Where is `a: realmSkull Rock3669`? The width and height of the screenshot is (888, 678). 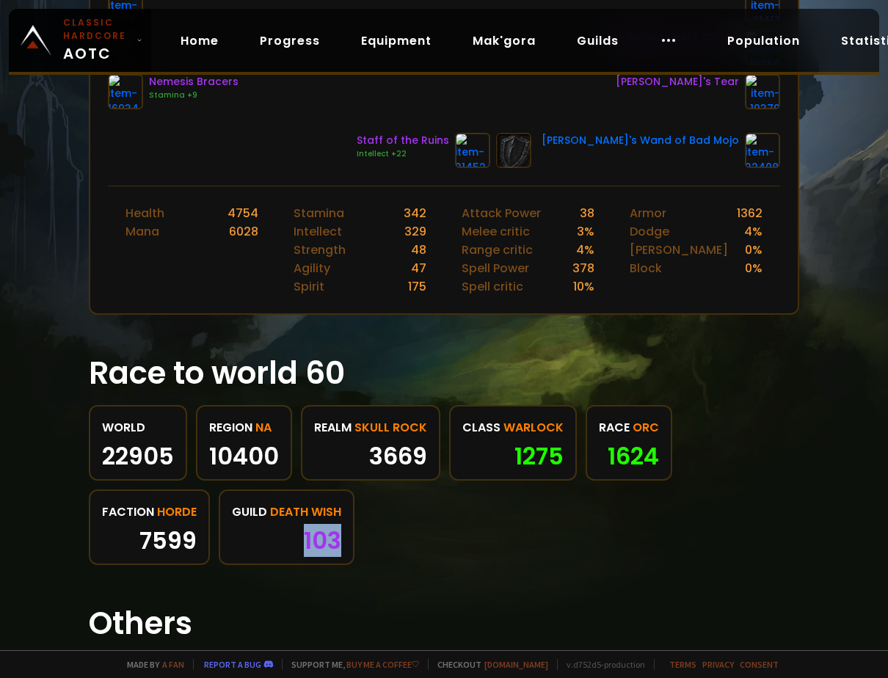 a: realmSkull Rock3669 is located at coordinates (371, 442).